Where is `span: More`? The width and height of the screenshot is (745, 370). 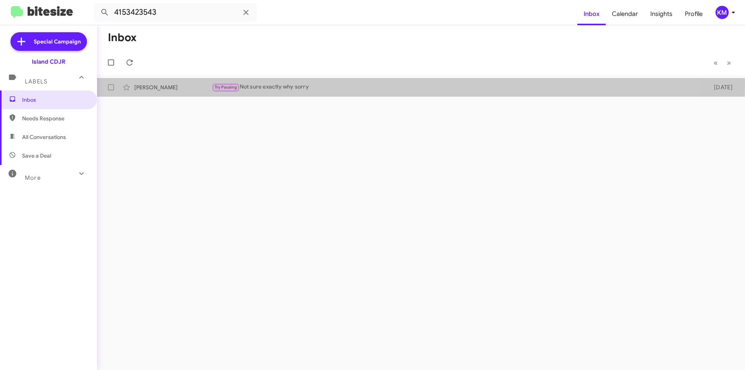
span: More is located at coordinates (33, 178).